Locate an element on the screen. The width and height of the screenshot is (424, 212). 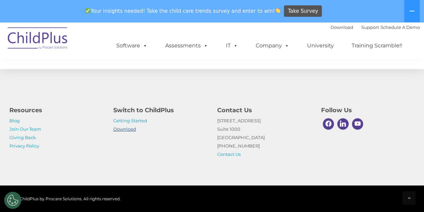
a: Company is located at coordinates (273, 46).